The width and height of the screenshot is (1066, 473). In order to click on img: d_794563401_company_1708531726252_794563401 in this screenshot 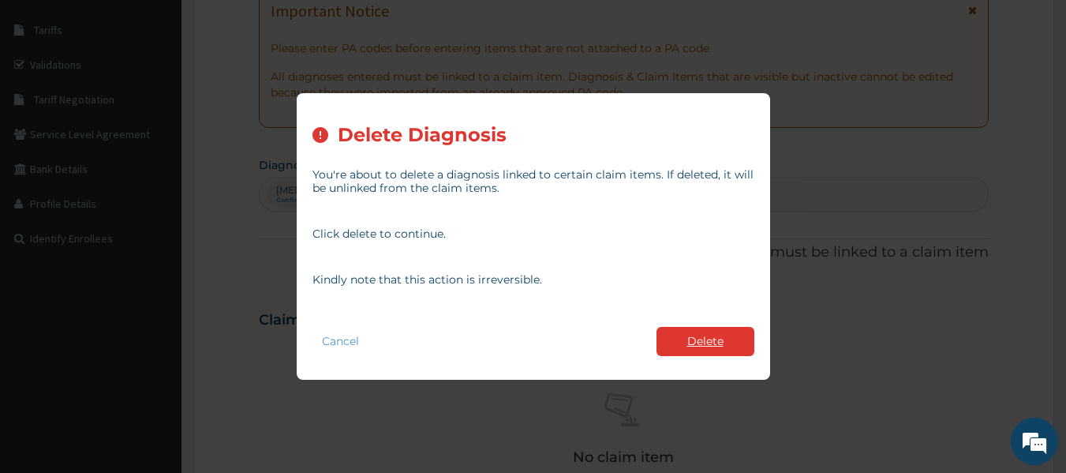, I will do `click(47, 99)`.